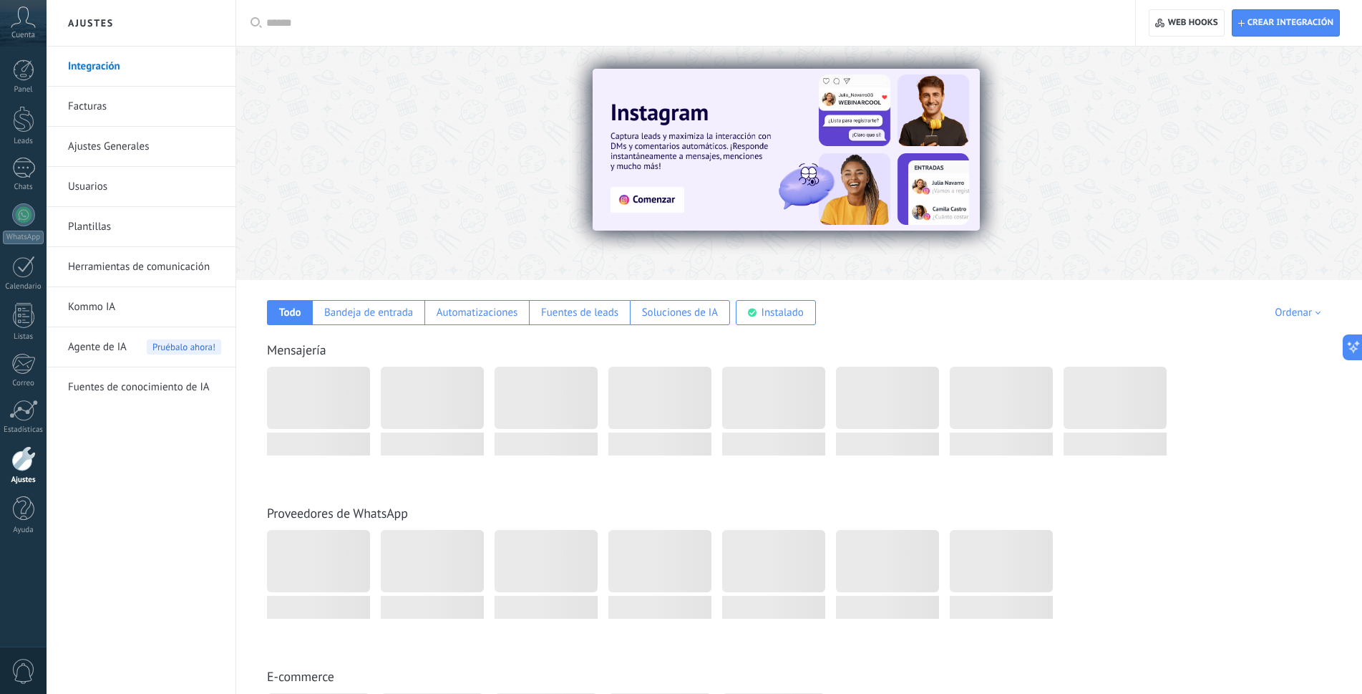 The height and width of the screenshot is (694, 1362). I want to click on div: Estadísticas, so click(24, 430).